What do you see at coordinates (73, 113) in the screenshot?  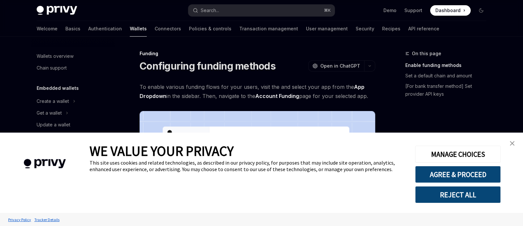 I see `button: Get a wallet` at bounding box center [73, 113].